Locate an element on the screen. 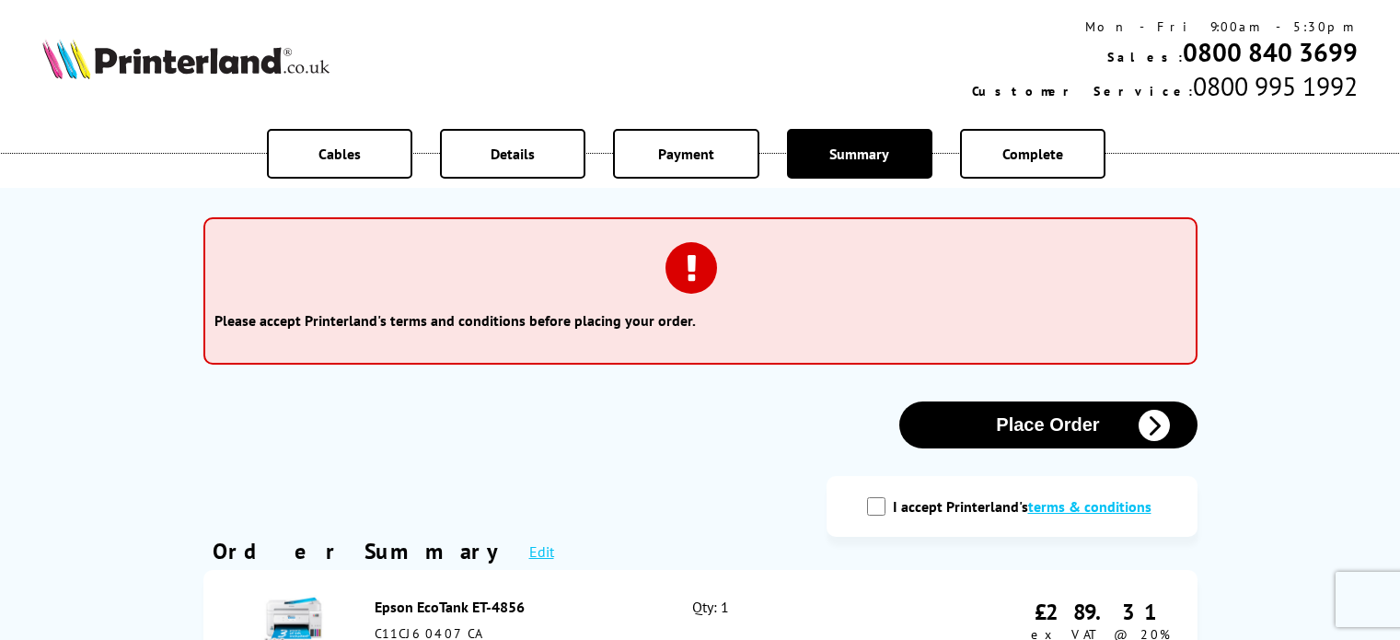 This screenshot has width=1400, height=640. div: Order Summary is located at coordinates (362, 550).